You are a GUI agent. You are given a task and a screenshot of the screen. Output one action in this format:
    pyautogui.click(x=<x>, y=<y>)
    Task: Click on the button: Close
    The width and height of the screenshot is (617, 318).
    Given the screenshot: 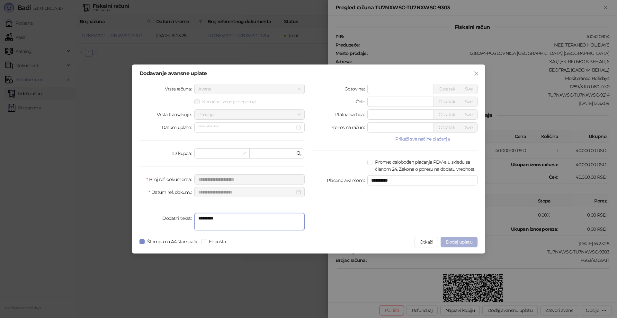 What is the action you would take?
    pyautogui.click(x=476, y=74)
    